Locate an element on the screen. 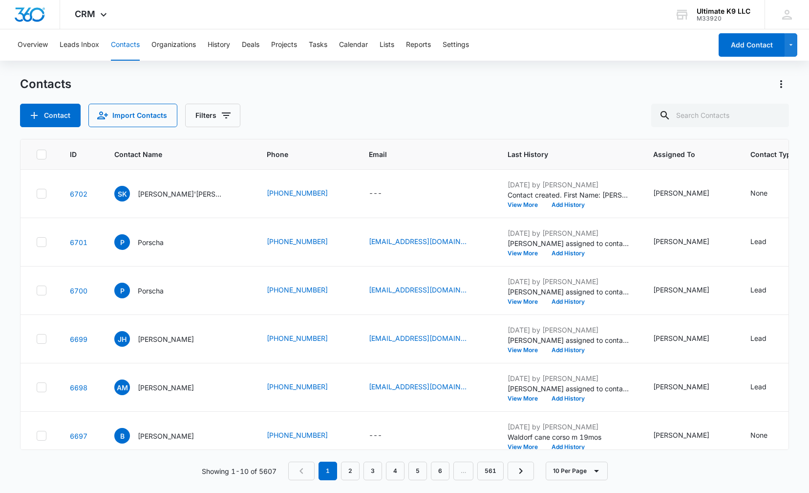 The height and width of the screenshot is (493, 809). div: Contact Name - Abby Mullins - Select to Edit Field is located at coordinates (163, 387).